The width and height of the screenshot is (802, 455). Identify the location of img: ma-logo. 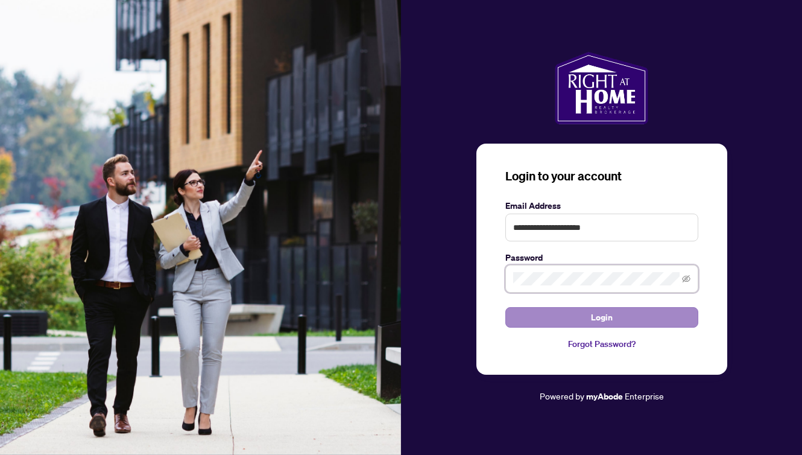
(601, 88).